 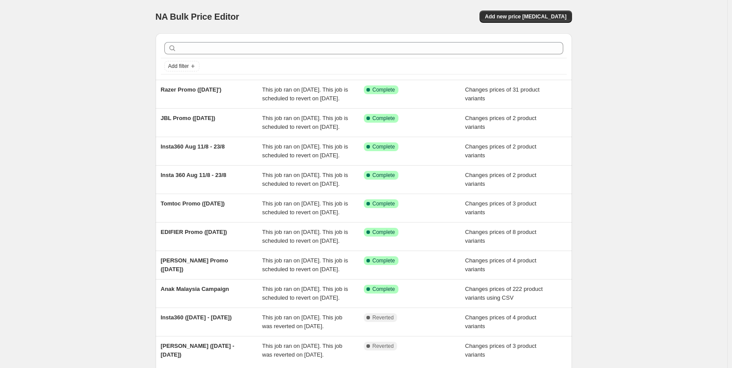 I want to click on button: Add filter, so click(x=182, y=66).